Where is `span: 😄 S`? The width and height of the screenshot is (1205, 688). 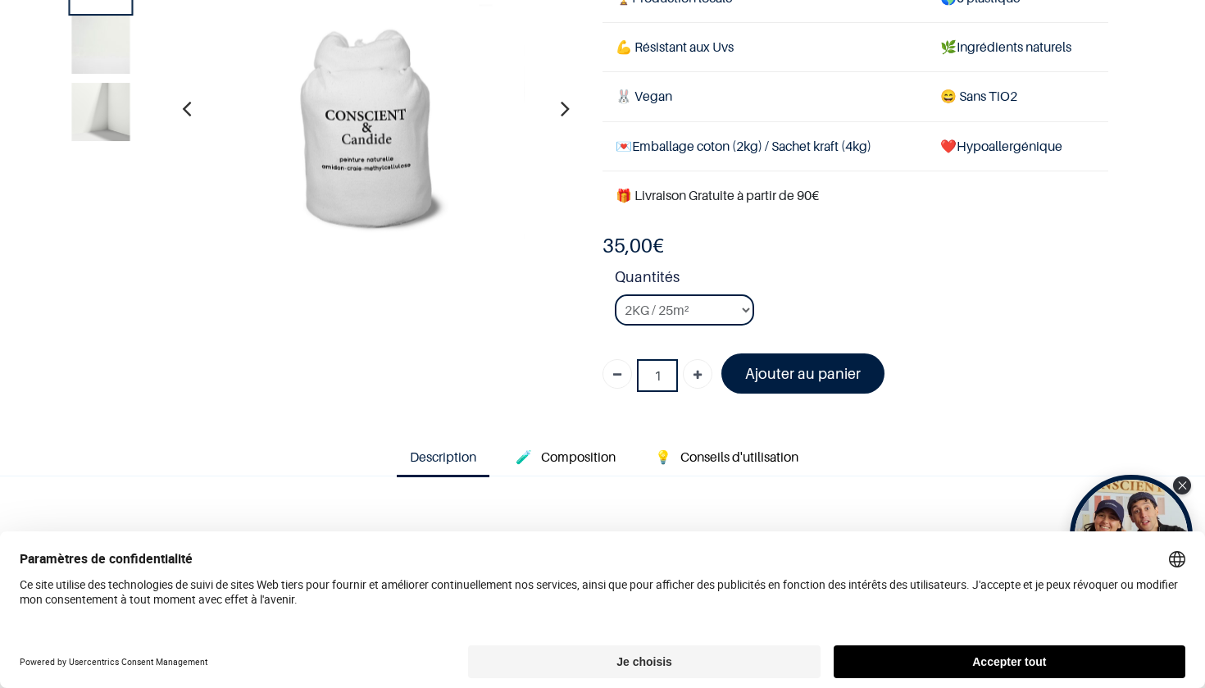 span: 😄 S is located at coordinates (954, 96).